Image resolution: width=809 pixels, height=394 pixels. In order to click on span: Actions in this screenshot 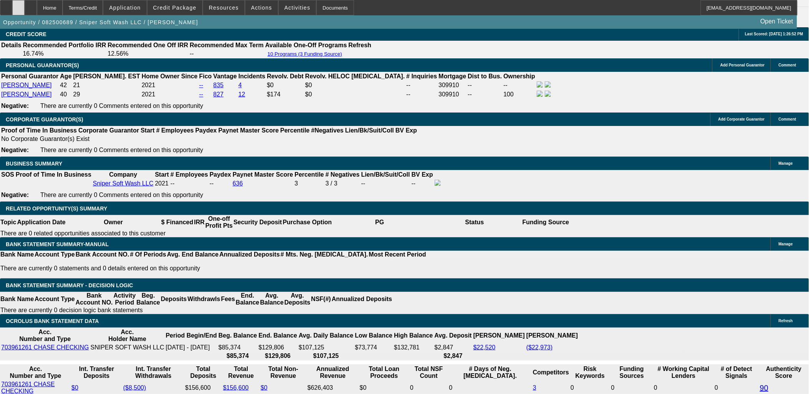, I will do `click(261, 8)`.